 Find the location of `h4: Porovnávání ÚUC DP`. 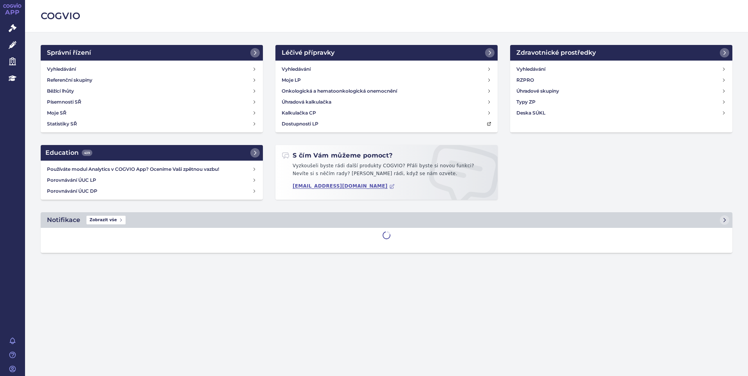

h4: Porovnávání ÚUC DP is located at coordinates (149, 191).